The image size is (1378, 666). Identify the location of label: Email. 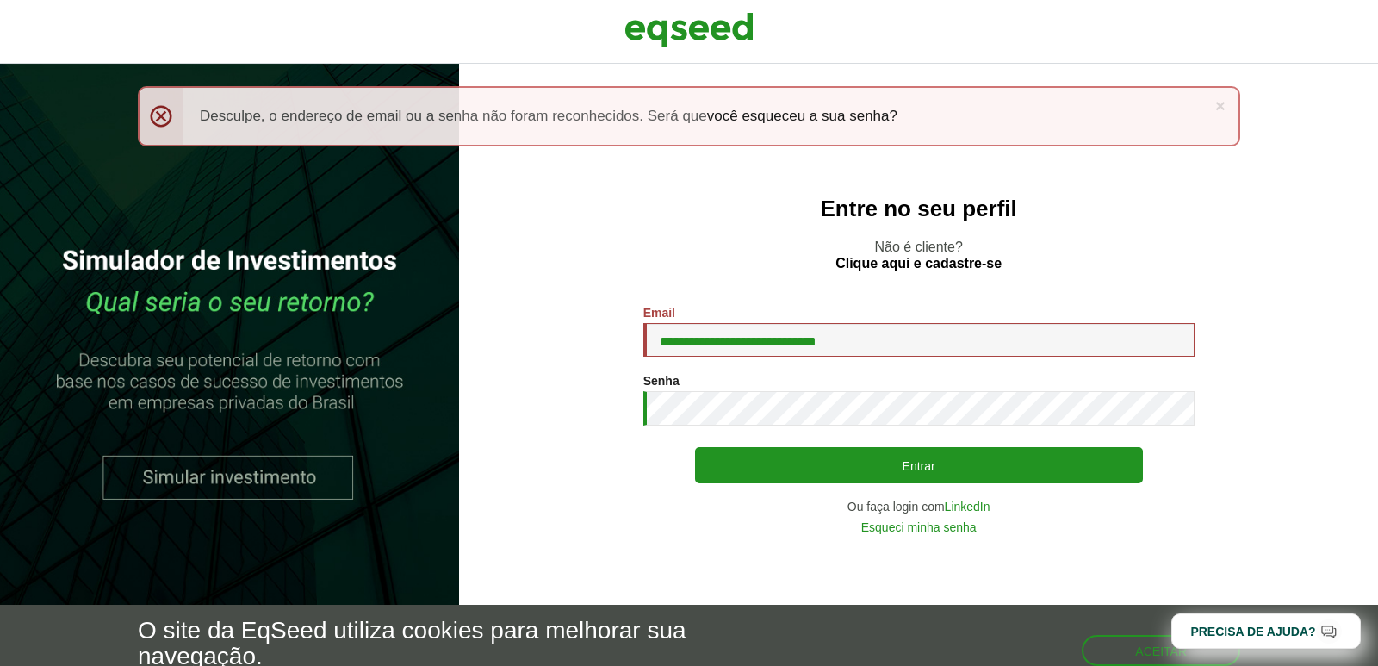
(659, 313).